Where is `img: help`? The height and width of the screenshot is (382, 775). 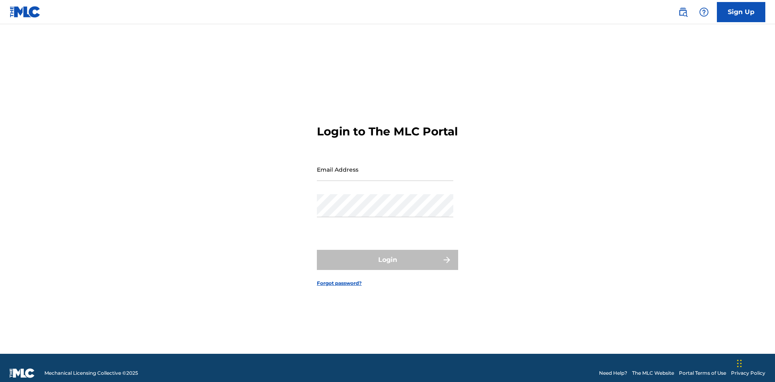 img: help is located at coordinates (704, 12).